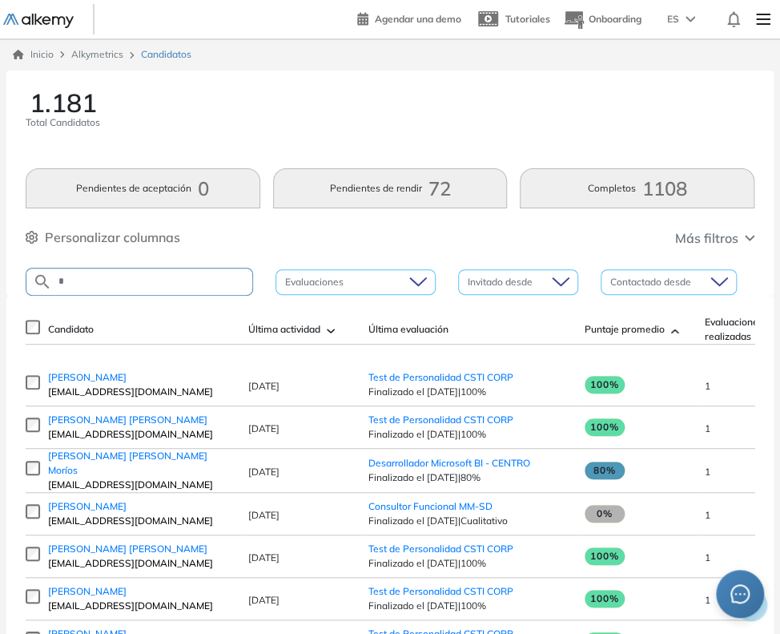 The width and height of the screenshot is (780, 634). What do you see at coordinates (763, 19) in the screenshot?
I see `img: Menu` at bounding box center [763, 19].